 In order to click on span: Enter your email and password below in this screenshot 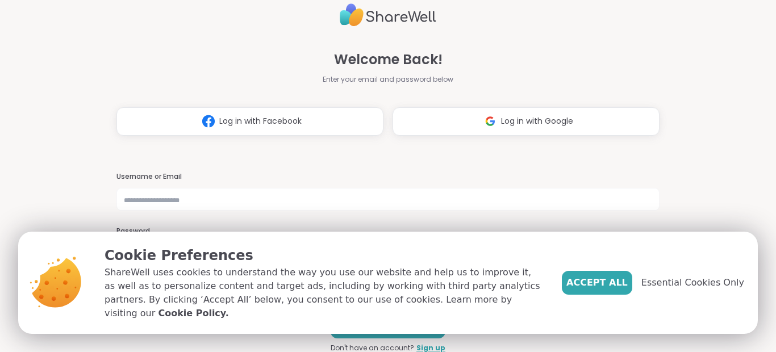, I will do `click(388, 80)`.